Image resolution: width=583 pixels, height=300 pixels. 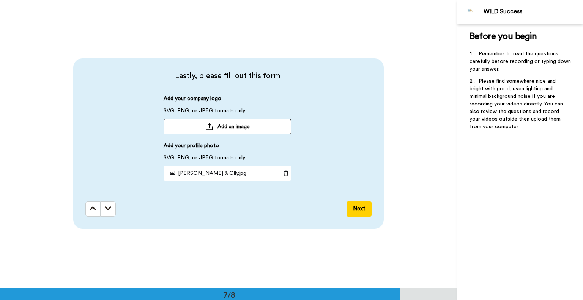 What do you see at coordinates (359, 209) in the screenshot?
I see `button: Next` at bounding box center [359, 209].